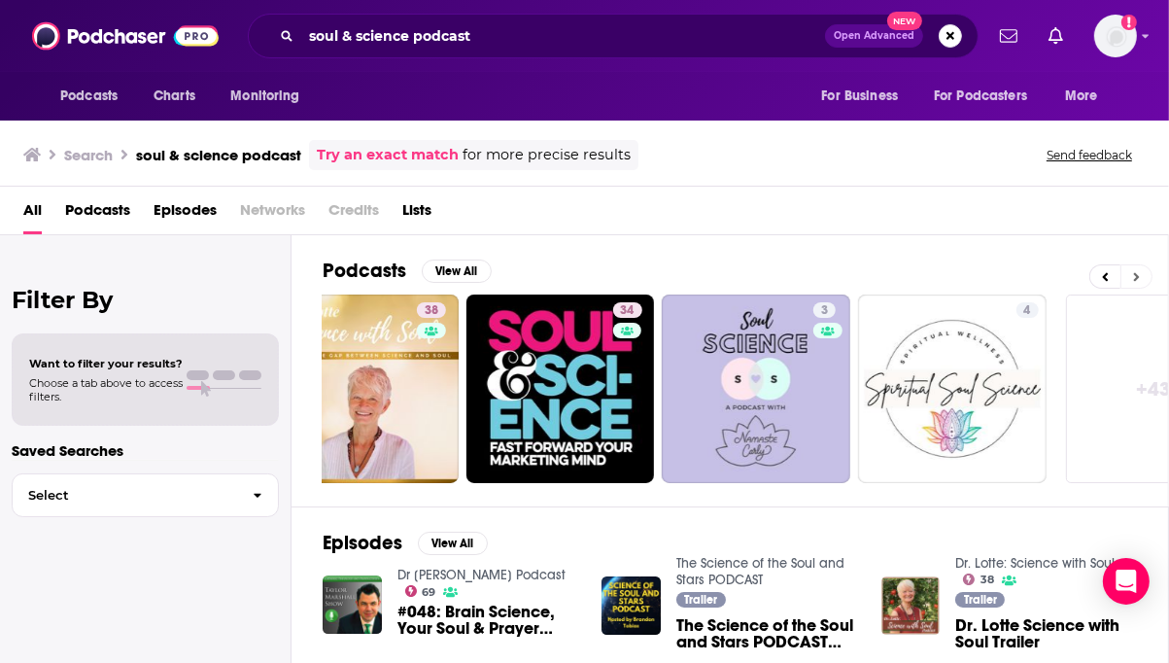  What do you see at coordinates (124, 495) in the screenshot?
I see `span: Select` at bounding box center [124, 495].